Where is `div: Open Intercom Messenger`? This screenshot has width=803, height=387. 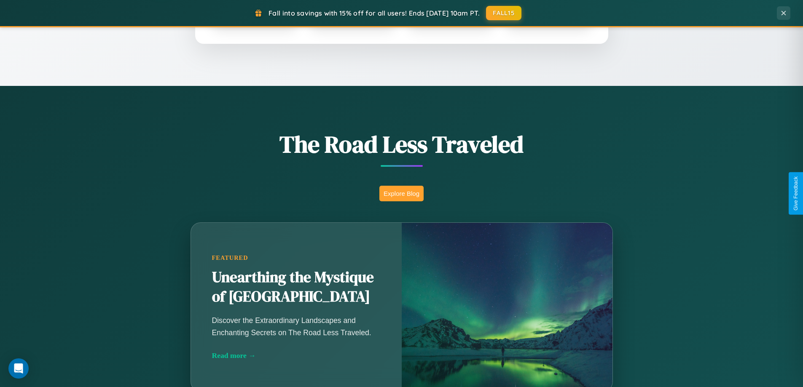 div: Open Intercom Messenger is located at coordinates (19, 369).